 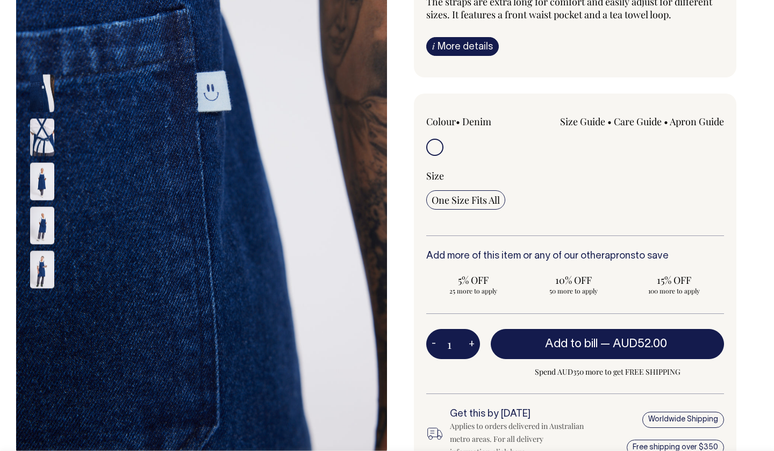 What do you see at coordinates (674, 291) in the screenshot?
I see `span: 100 more to apply` at bounding box center [674, 291].